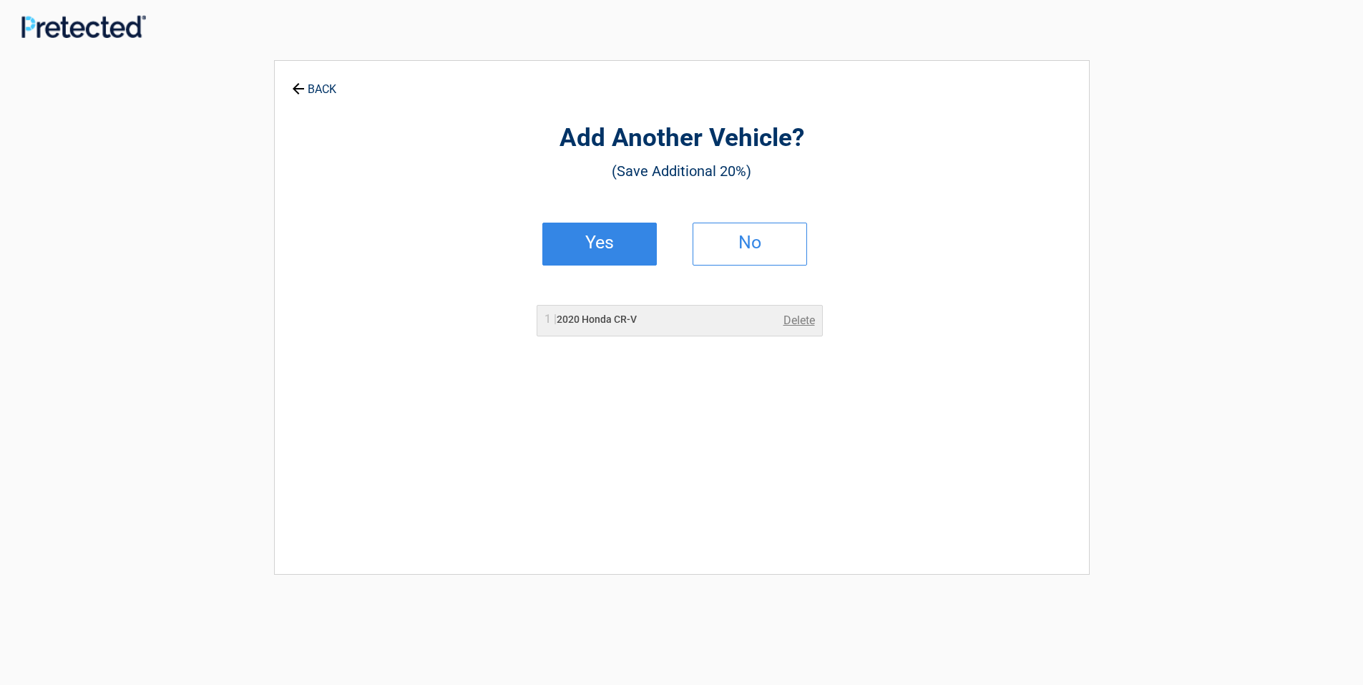 This screenshot has height=685, width=1363. I want to click on h3: (Save Additional 20%), so click(682, 171).